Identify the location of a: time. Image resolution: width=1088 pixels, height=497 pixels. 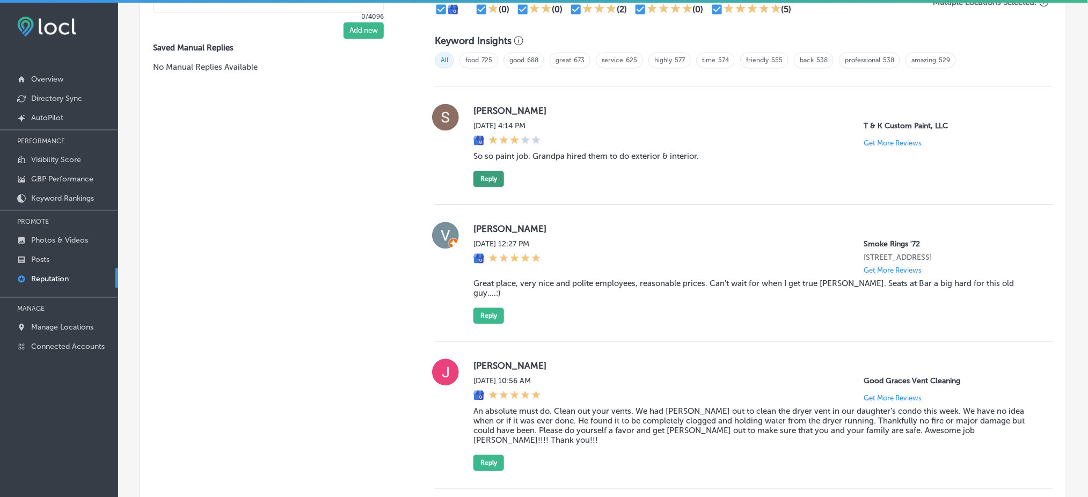
(709, 61).